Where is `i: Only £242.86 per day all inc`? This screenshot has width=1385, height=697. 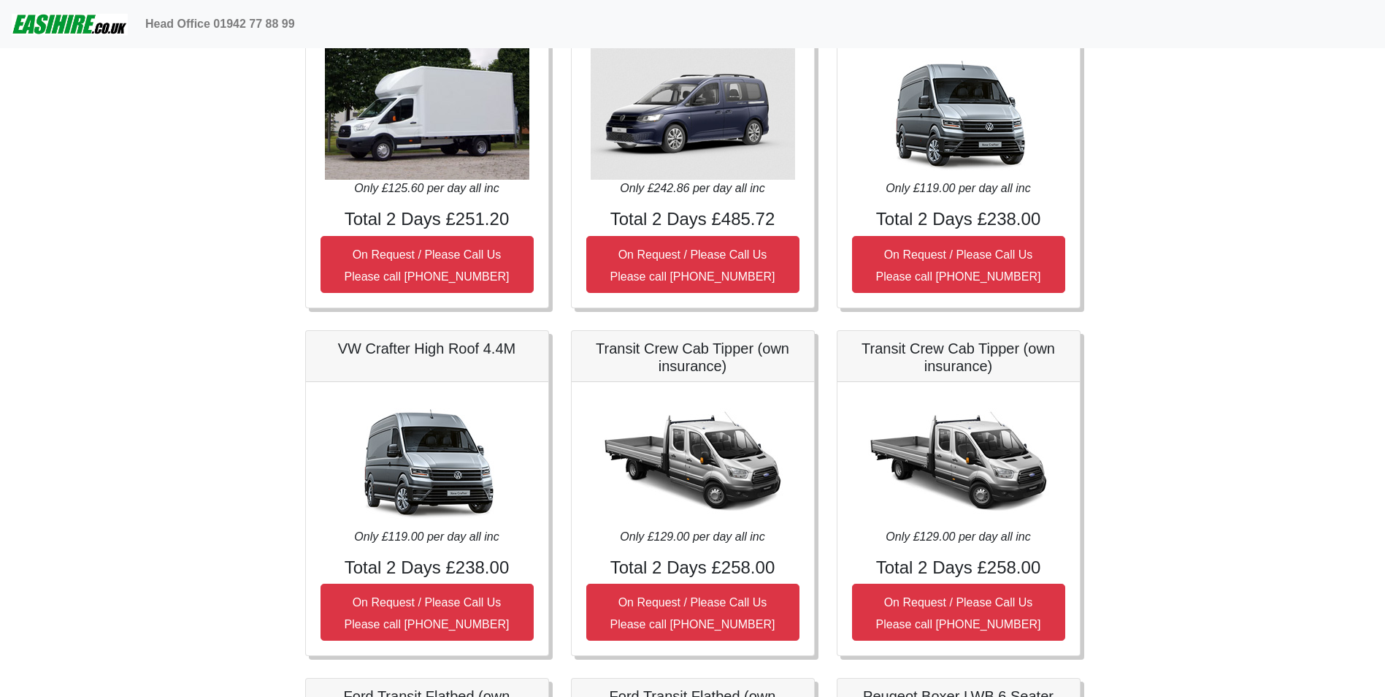
i: Only £242.86 per day all inc is located at coordinates (692, 188).